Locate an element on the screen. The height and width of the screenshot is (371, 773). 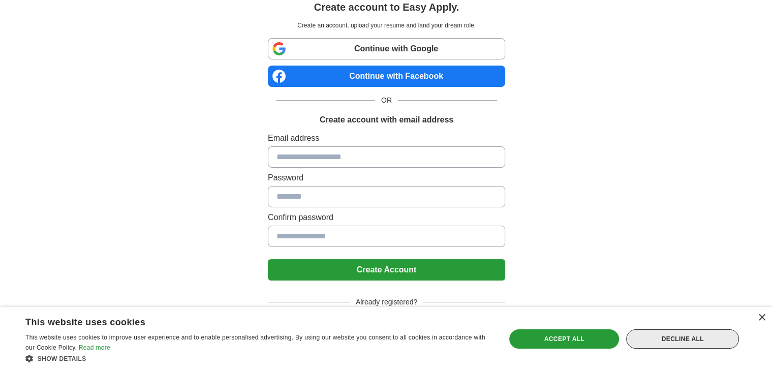
a: Read more, opens a new window is located at coordinates (95, 348).